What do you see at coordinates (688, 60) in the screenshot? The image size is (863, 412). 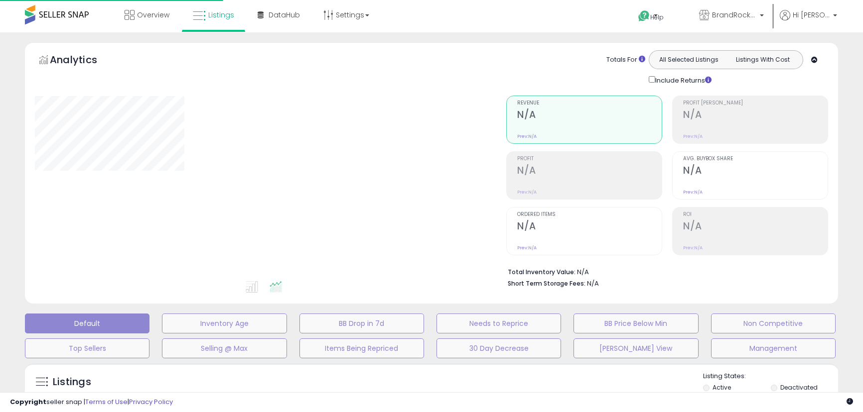 I see `button: All Selected Listings` at bounding box center [688, 60].